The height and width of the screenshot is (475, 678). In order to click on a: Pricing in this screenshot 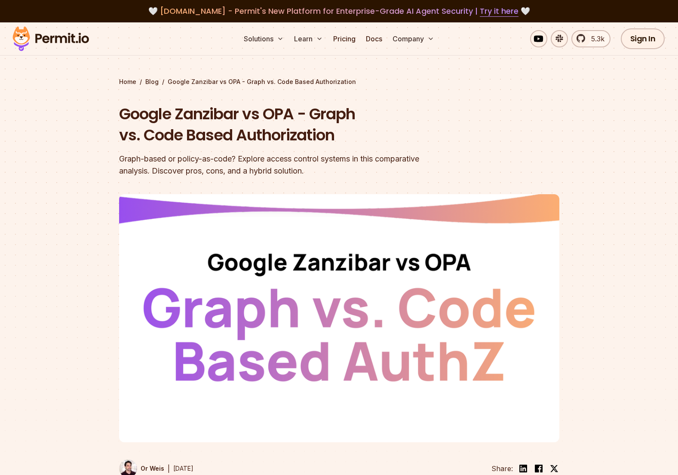, I will do `click(345, 39)`.